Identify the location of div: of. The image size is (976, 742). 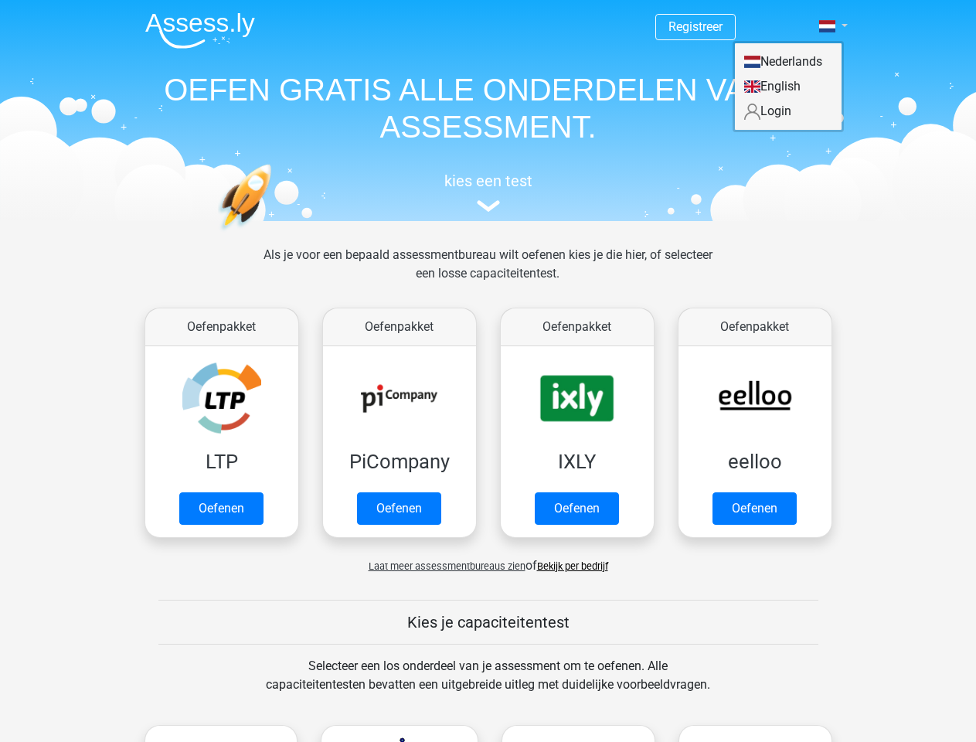
(488, 559).